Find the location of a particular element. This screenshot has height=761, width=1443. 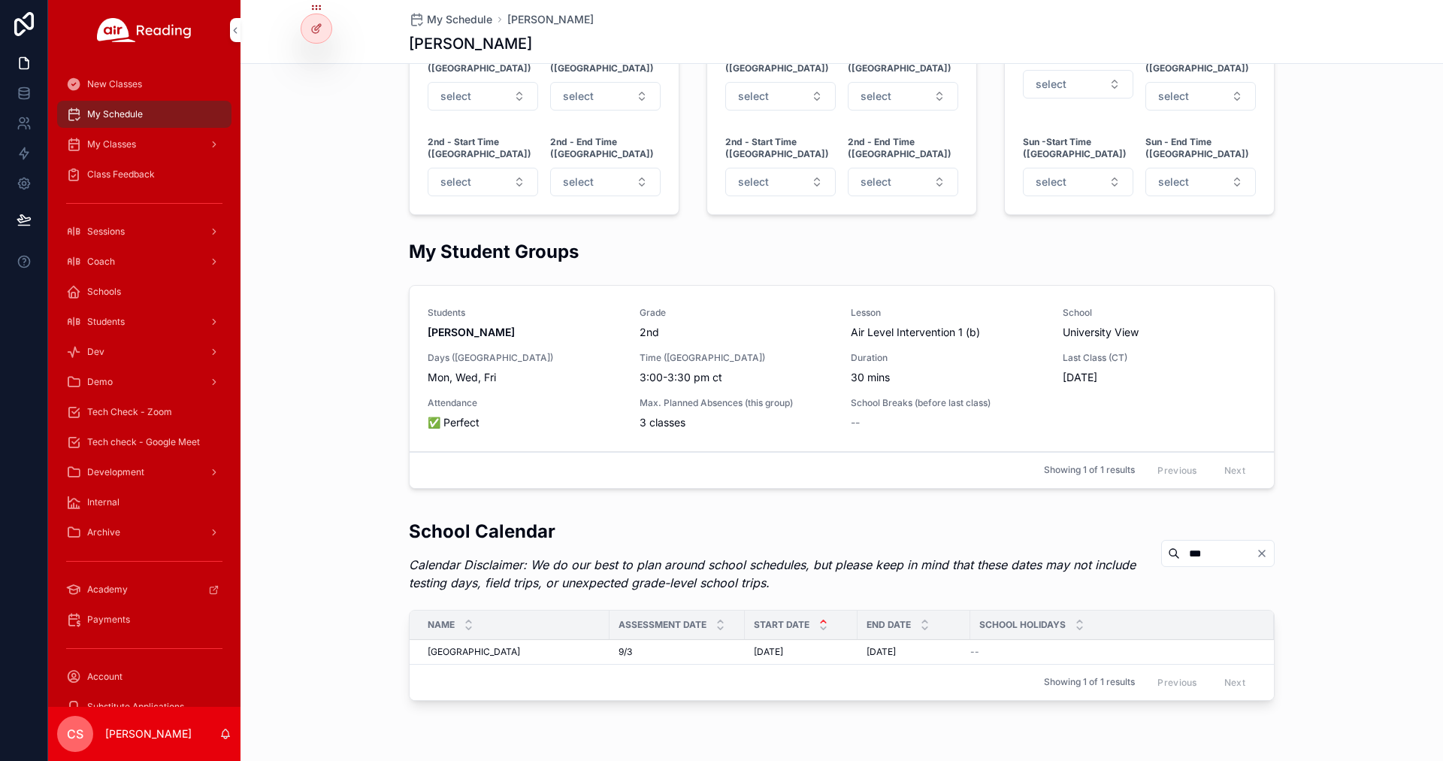

a: Archive is located at coordinates (144, 532).